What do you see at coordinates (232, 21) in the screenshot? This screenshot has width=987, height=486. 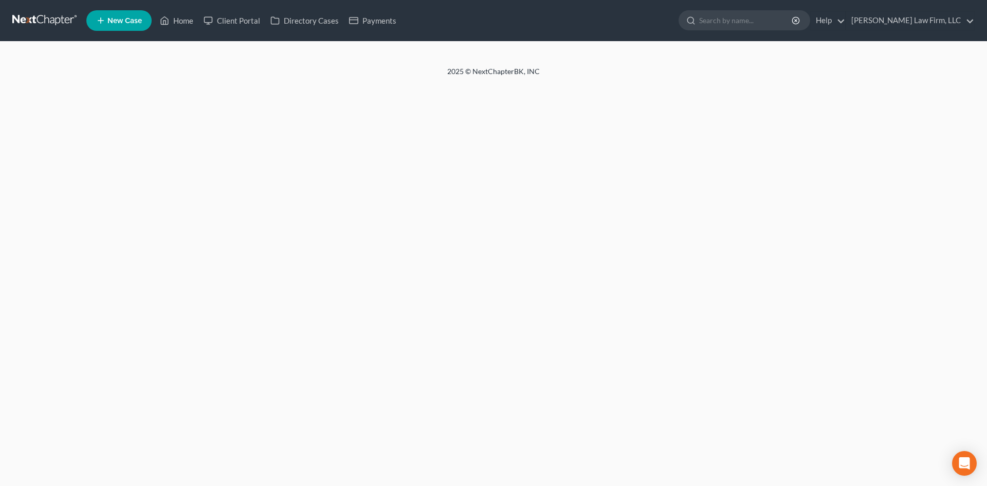 I see `a: Client Portal` at bounding box center [232, 21].